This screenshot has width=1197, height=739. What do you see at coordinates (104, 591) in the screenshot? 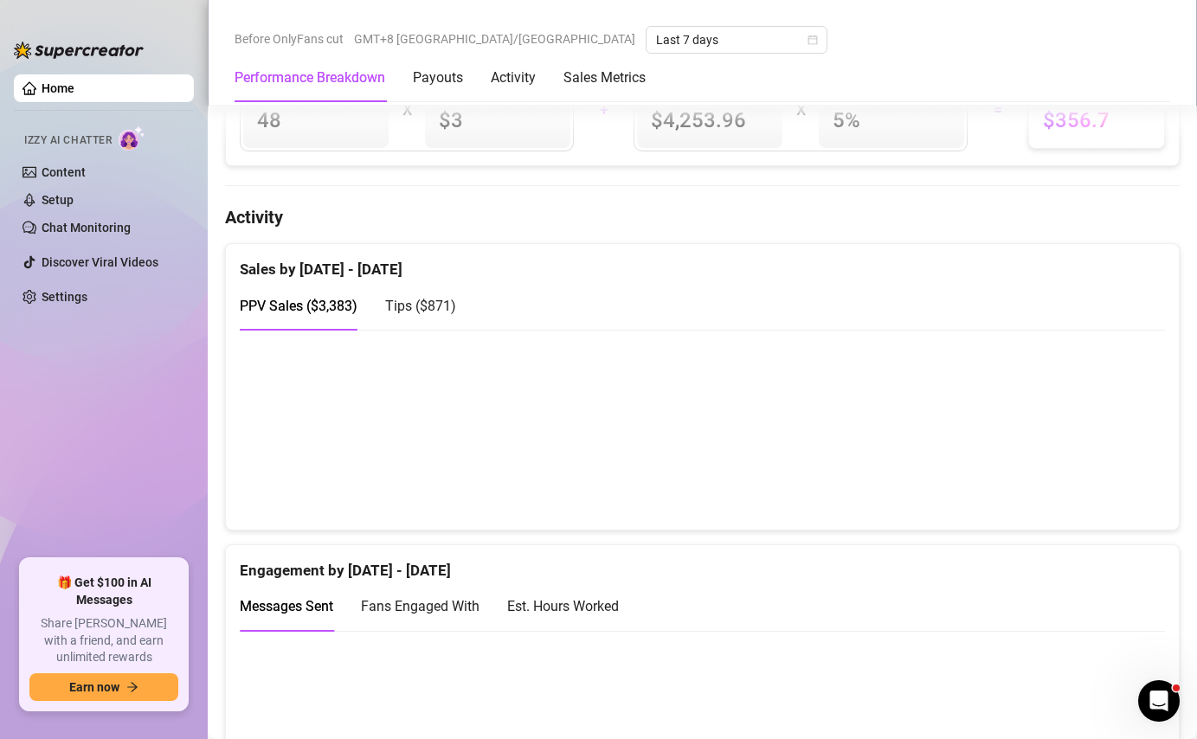
I see `span: 🎁 Get $100 in AI Messages` at bounding box center [104, 591].